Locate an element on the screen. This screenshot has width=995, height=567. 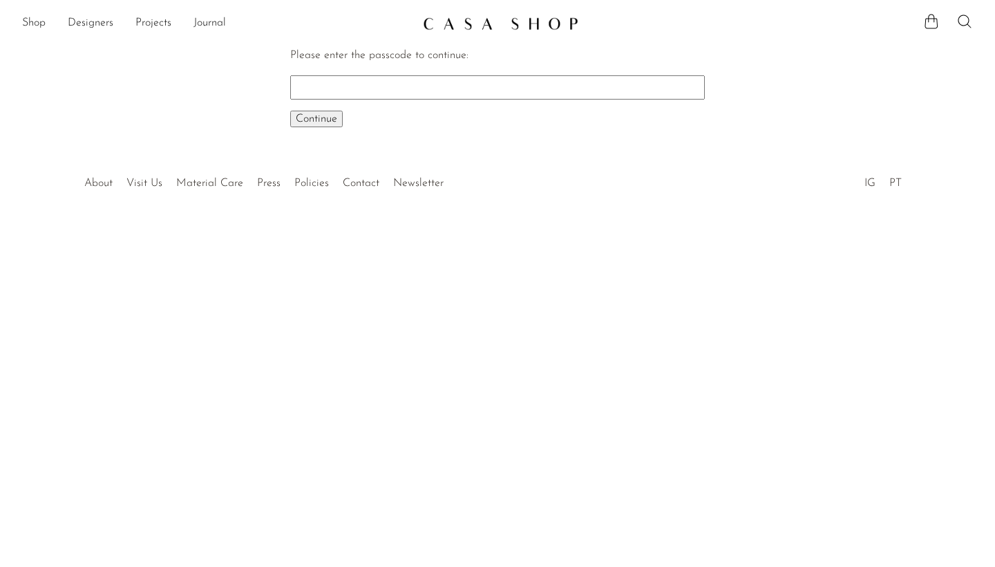
ul: Quick links is located at coordinates (264, 180).